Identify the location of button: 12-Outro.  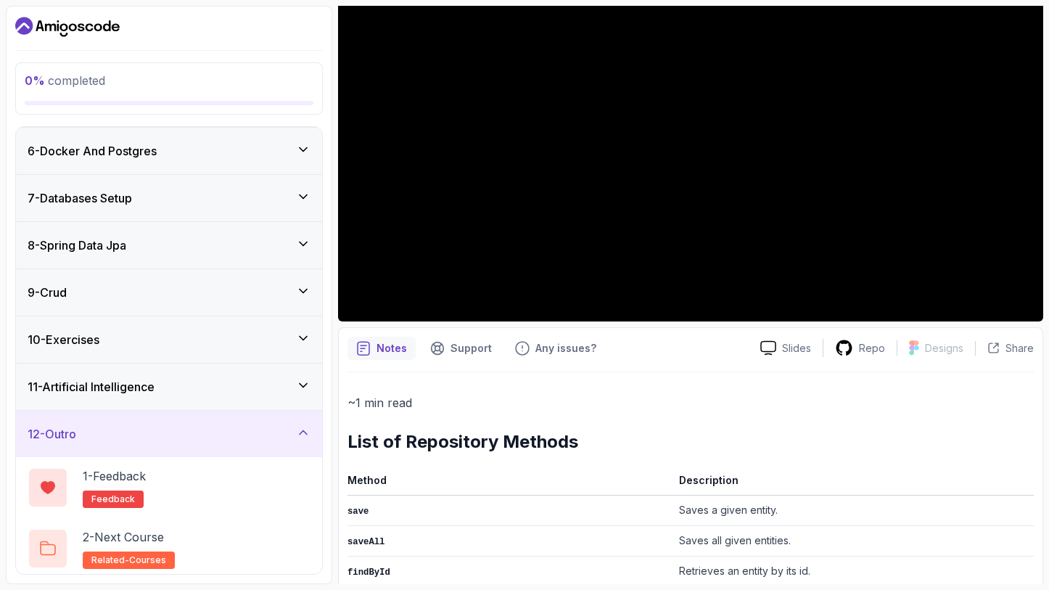
(169, 434).